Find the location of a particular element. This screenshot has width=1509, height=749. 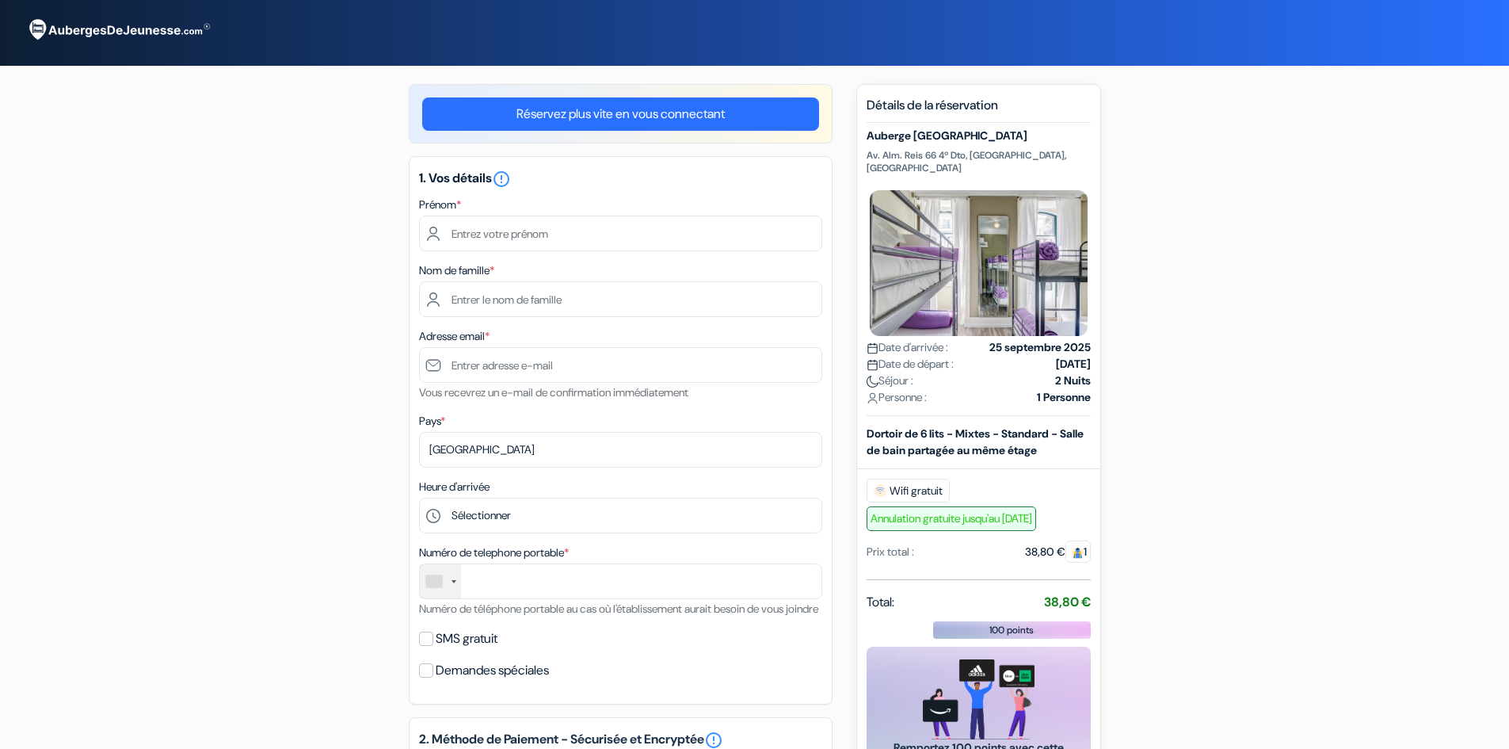

strong: 25 septembre 2025 is located at coordinates (1040, 347).